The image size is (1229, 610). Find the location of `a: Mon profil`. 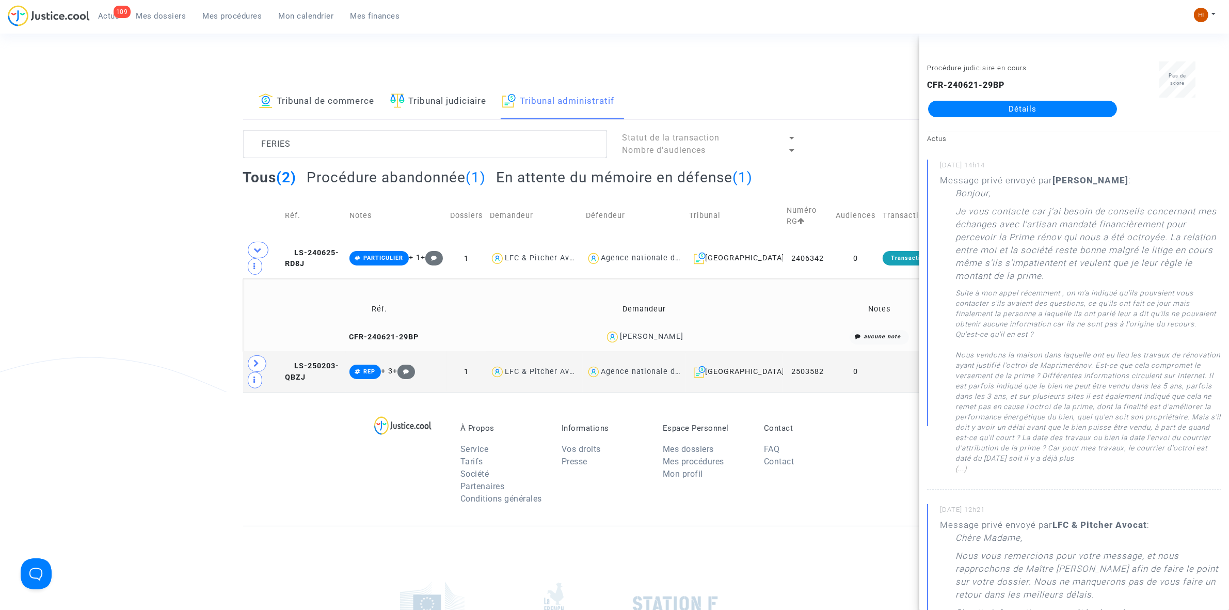

a: Mon profil is located at coordinates (683, 473).